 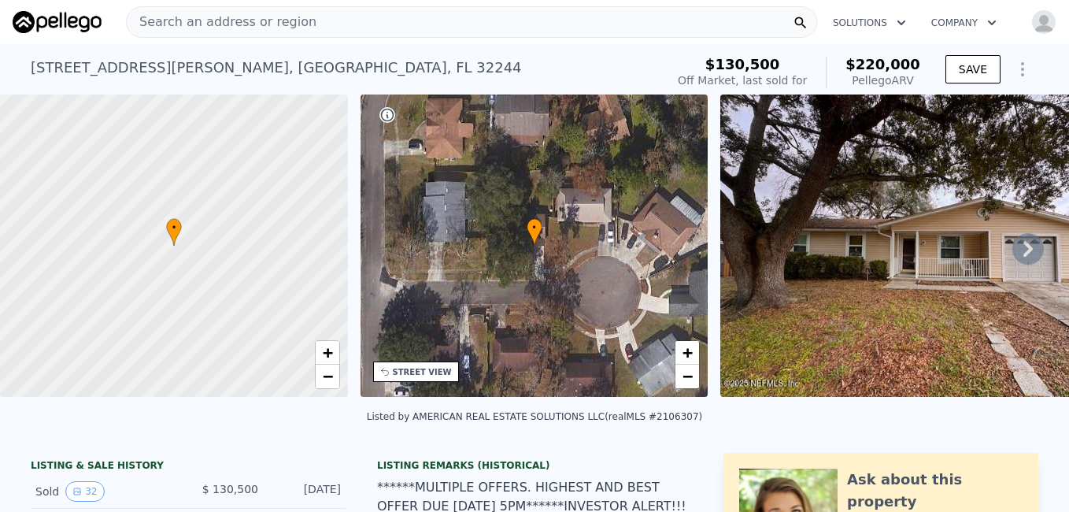 I want to click on div: Listed by AMERICAN REAL ESTATE SOLUTIONS LLC (realMLS #2106307), so click(x=534, y=416).